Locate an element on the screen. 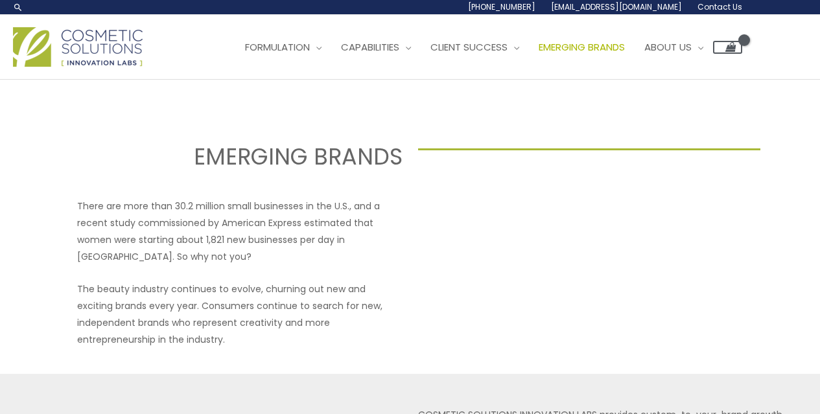  img: Cosmetic Solutions Logo is located at coordinates (78, 47).